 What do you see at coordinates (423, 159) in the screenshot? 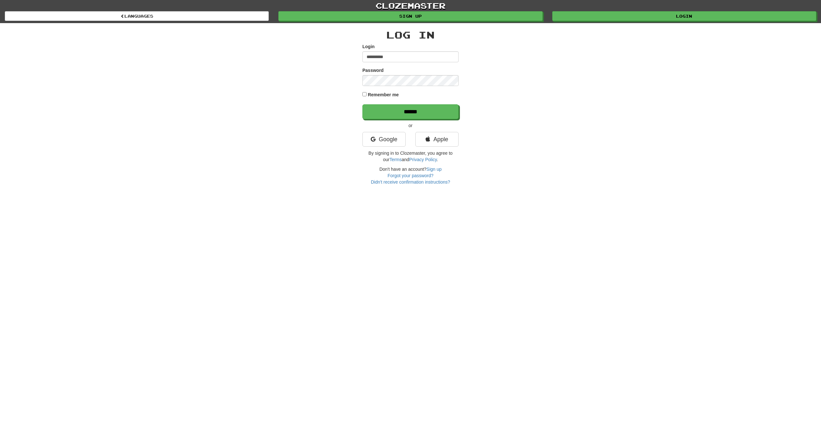
I see `a: Privacy Policy` at bounding box center [423, 159].